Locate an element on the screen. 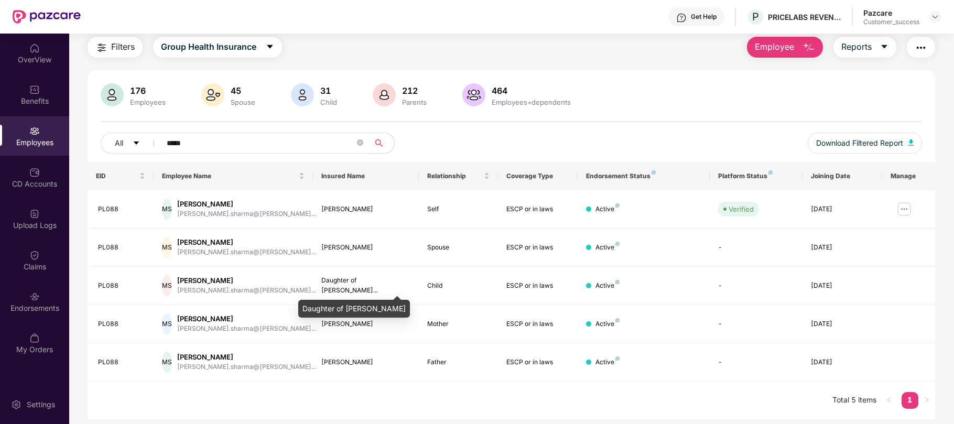  span: EID is located at coordinates (116, 176).